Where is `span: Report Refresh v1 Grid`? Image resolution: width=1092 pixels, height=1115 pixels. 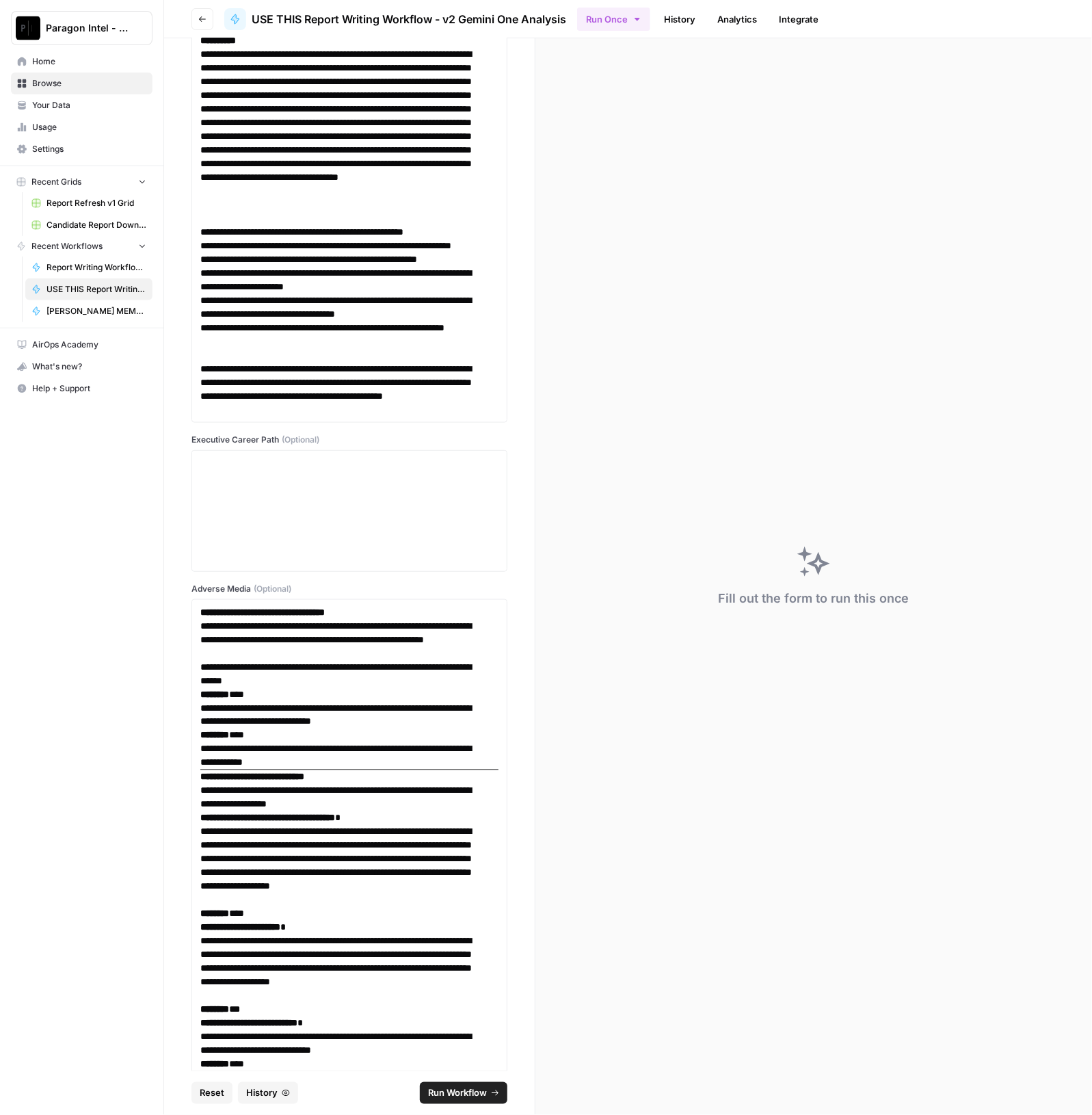
span: Report Refresh v1 Grid is located at coordinates (96, 203).